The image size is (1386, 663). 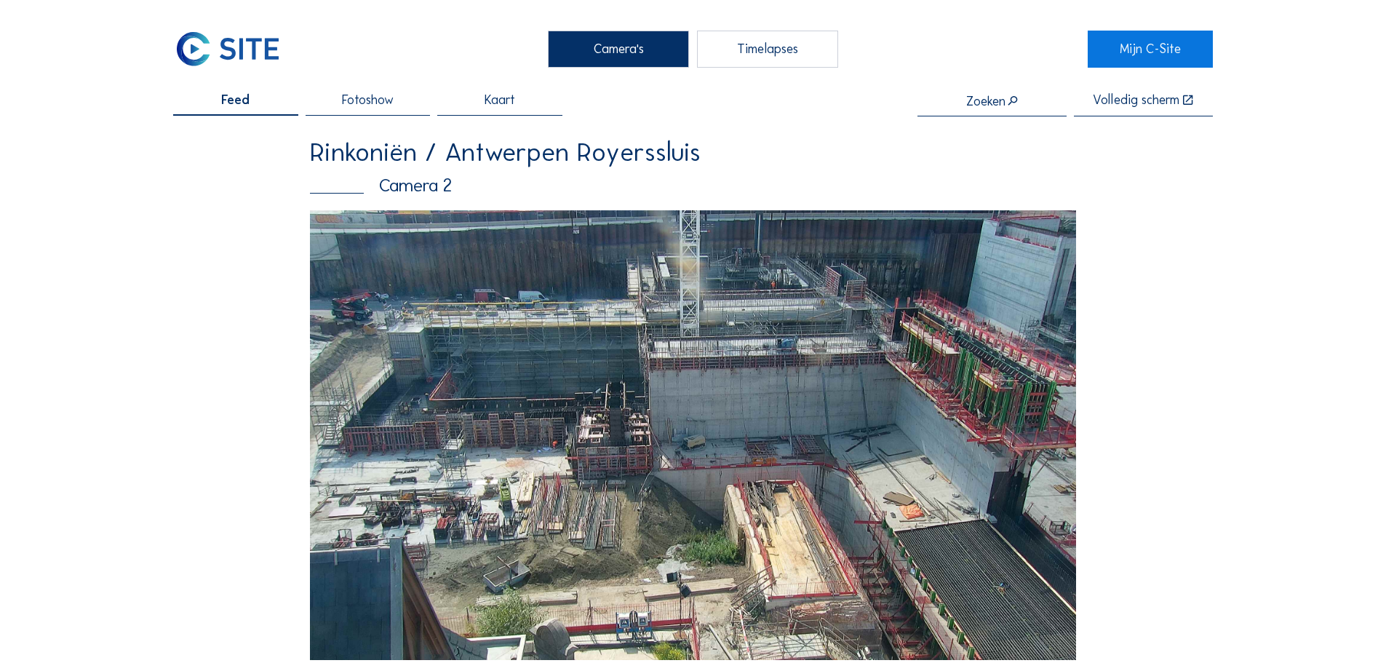 I want to click on div: Camera's, so click(x=618, y=49).